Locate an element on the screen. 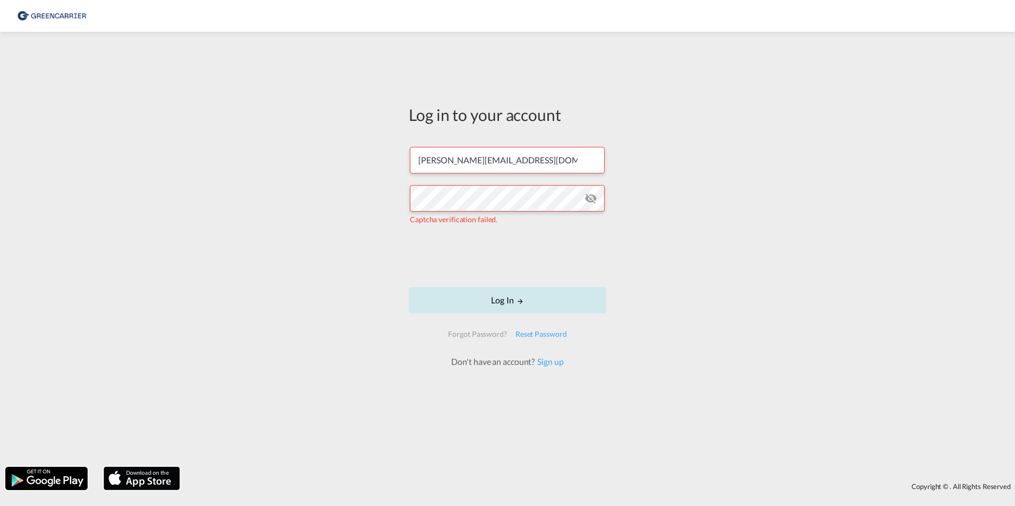  div: Reset Password is located at coordinates (541, 334).